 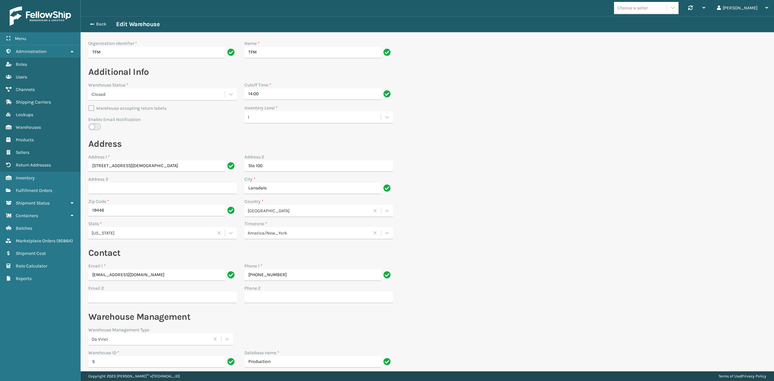 What do you see at coordinates (25, 89) in the screenshot?
I see `span: Channels` at bounding box center [25, 89].